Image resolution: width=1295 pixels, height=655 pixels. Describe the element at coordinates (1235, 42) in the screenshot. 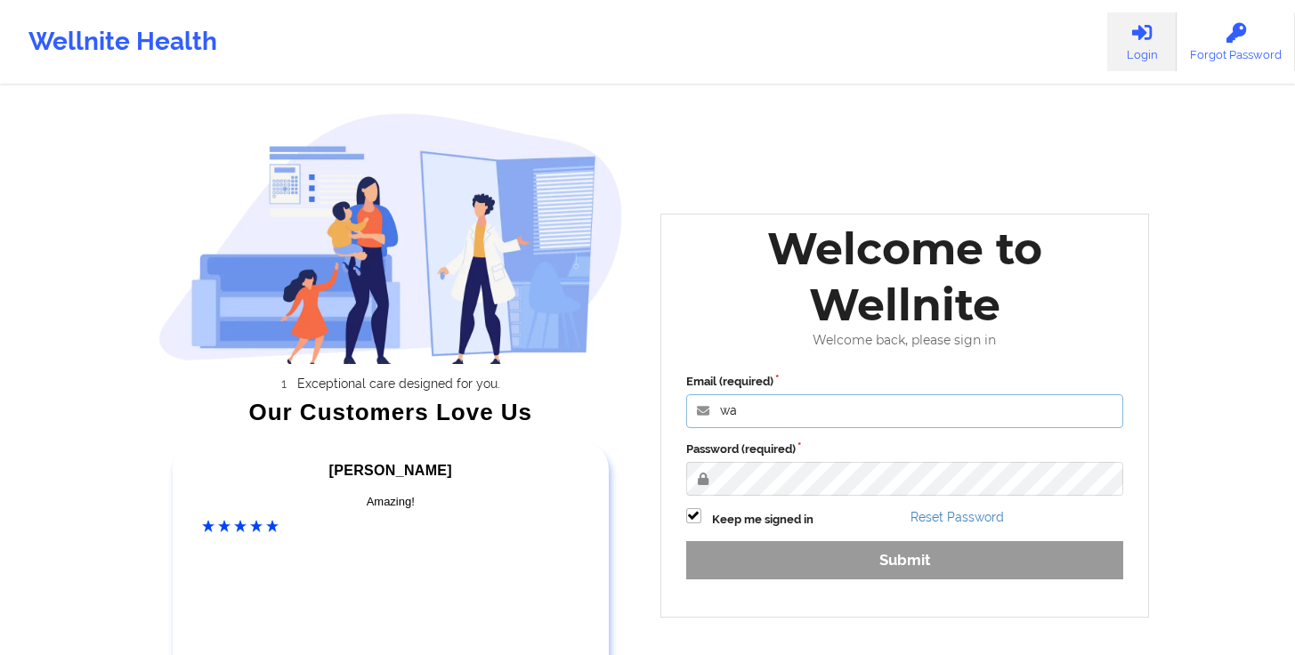

I see `a: Forgot Password` at that location.